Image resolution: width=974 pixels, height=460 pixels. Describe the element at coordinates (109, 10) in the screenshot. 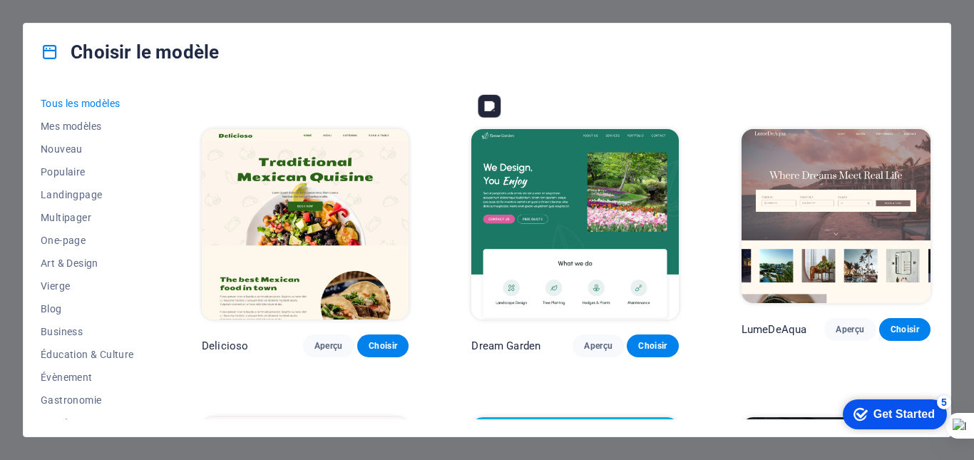

I see `div: 5` at that location.